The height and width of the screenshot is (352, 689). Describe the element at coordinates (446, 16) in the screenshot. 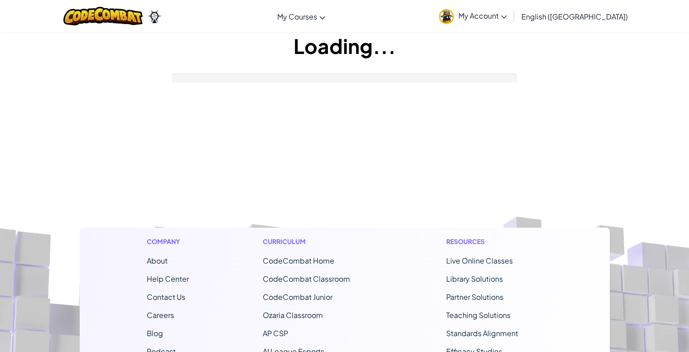

I see `img: avatar` at that location.